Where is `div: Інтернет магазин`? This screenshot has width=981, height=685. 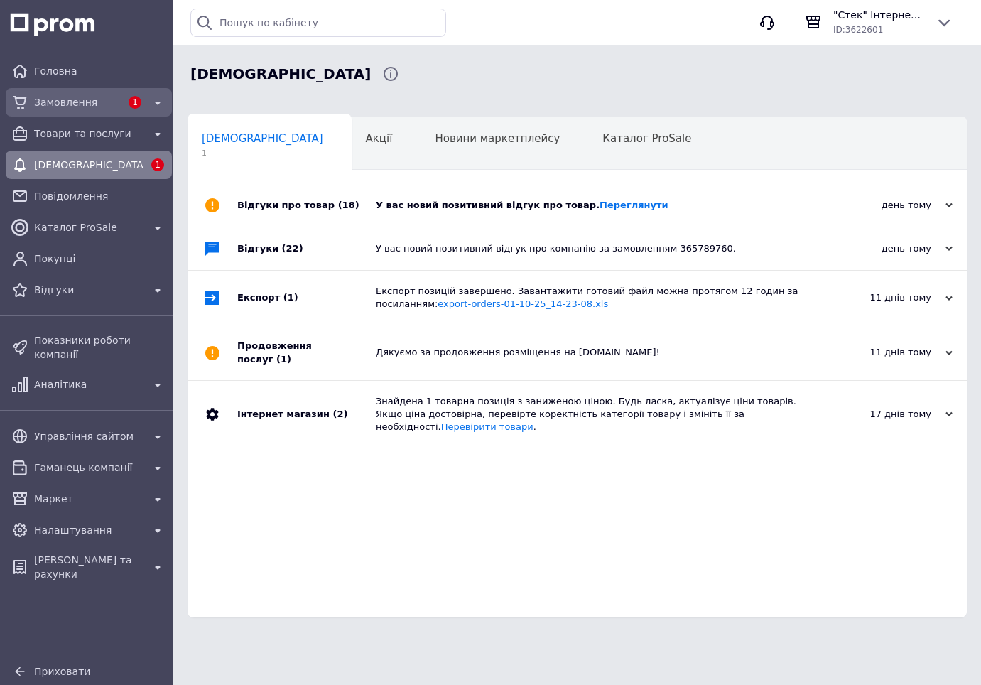 div: Інтернет магазин is located at coordinates (306, 414).